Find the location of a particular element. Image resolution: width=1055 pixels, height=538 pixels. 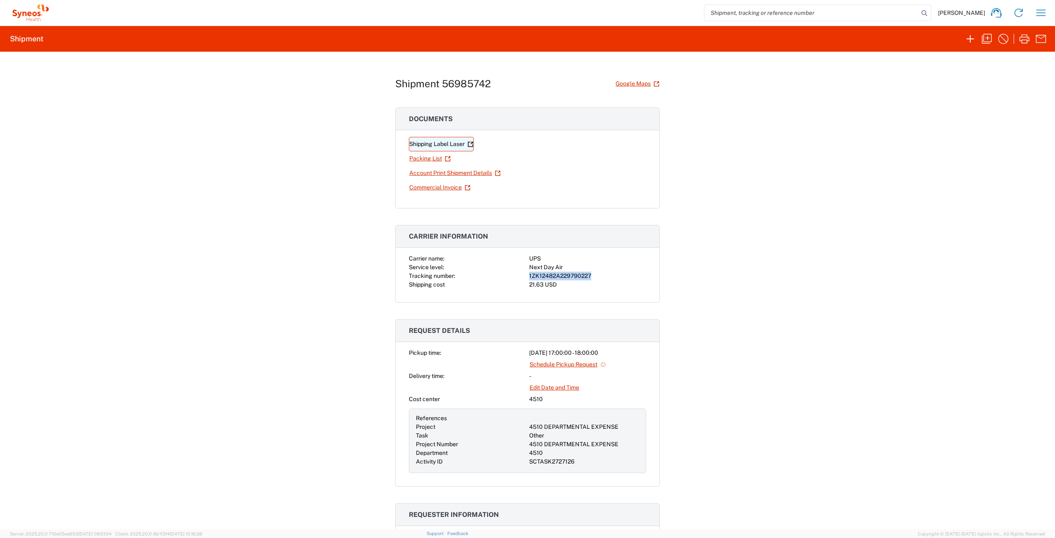

input: Shipment, tracking or reference number is located at coordinates (812, 13).